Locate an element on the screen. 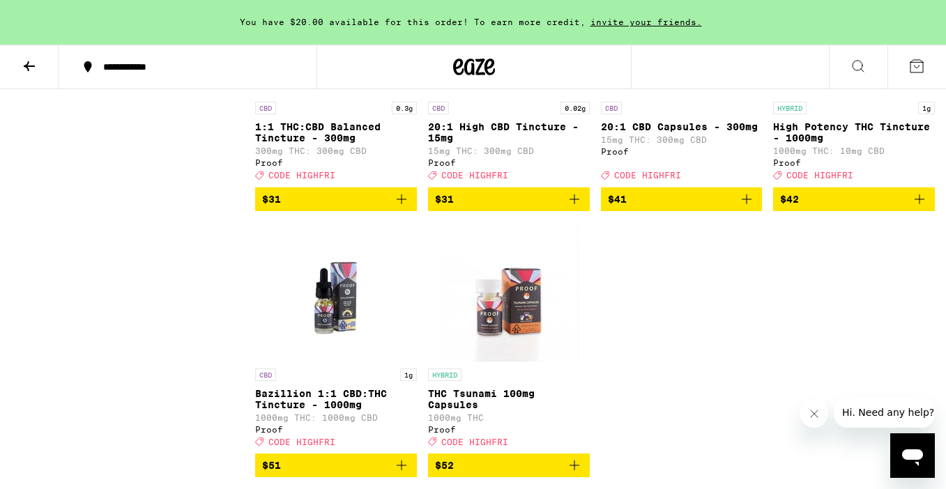 The width and height of the screenshot is (946, 489). p: 1000mg THC: 10mg CBD is located at coordinates (854, 151).